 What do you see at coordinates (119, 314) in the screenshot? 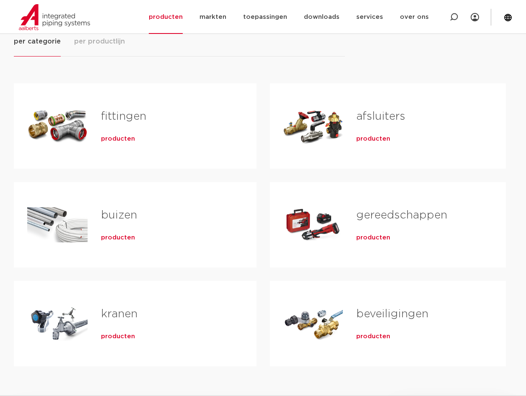
I see `a: kranen` at bounding box center [119, 314].